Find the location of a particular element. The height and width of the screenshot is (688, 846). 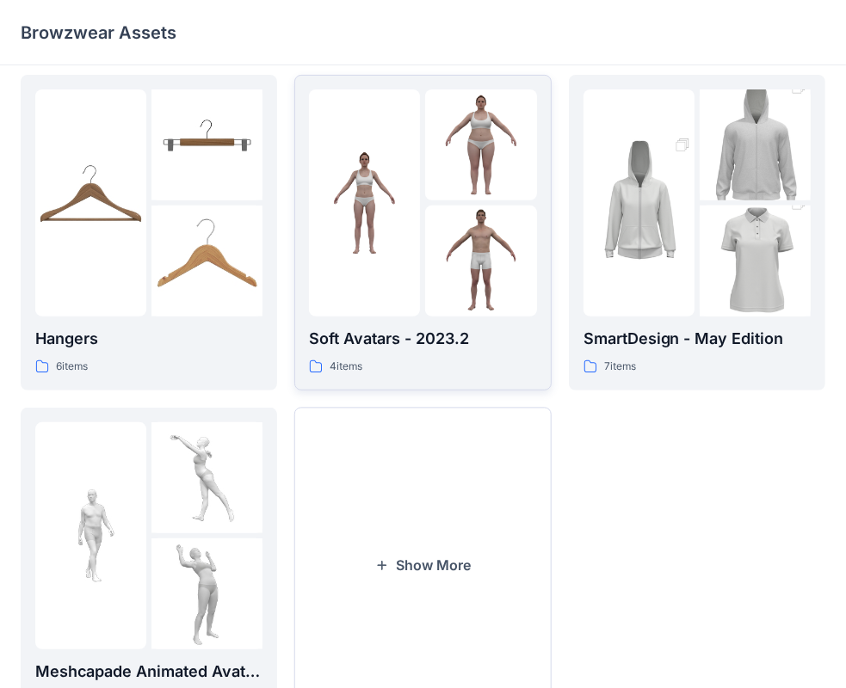

p: Browzwear Assets is located at coordinates (98, 33).